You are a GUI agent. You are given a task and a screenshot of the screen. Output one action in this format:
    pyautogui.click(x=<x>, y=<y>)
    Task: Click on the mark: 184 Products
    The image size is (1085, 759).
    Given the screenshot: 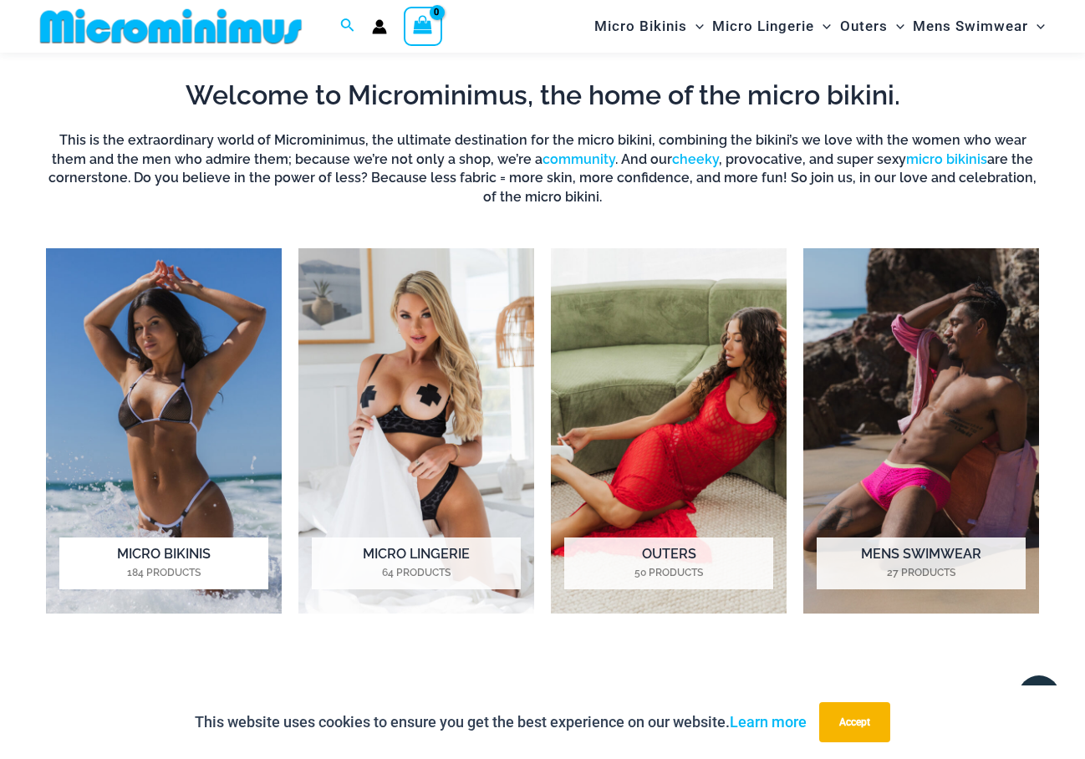 What is the action you would take?
    pyautogui.click(x=164, y=573)
    